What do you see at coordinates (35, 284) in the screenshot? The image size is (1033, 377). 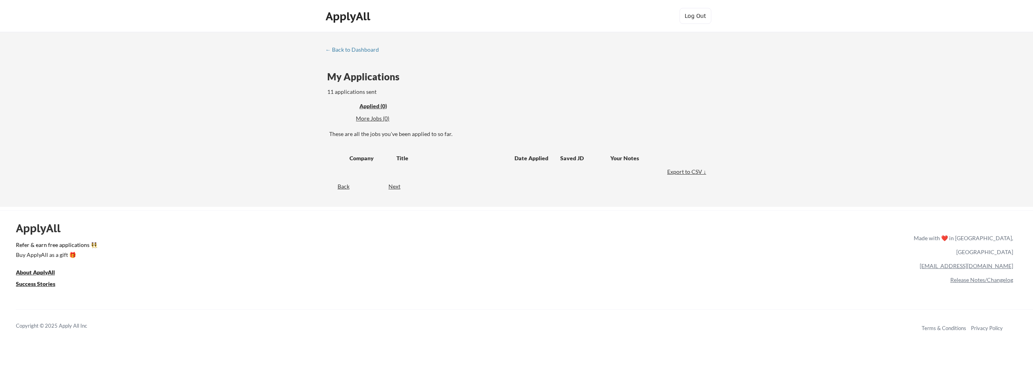 I see `u: Success Stories` at bounding box center [35, 284].